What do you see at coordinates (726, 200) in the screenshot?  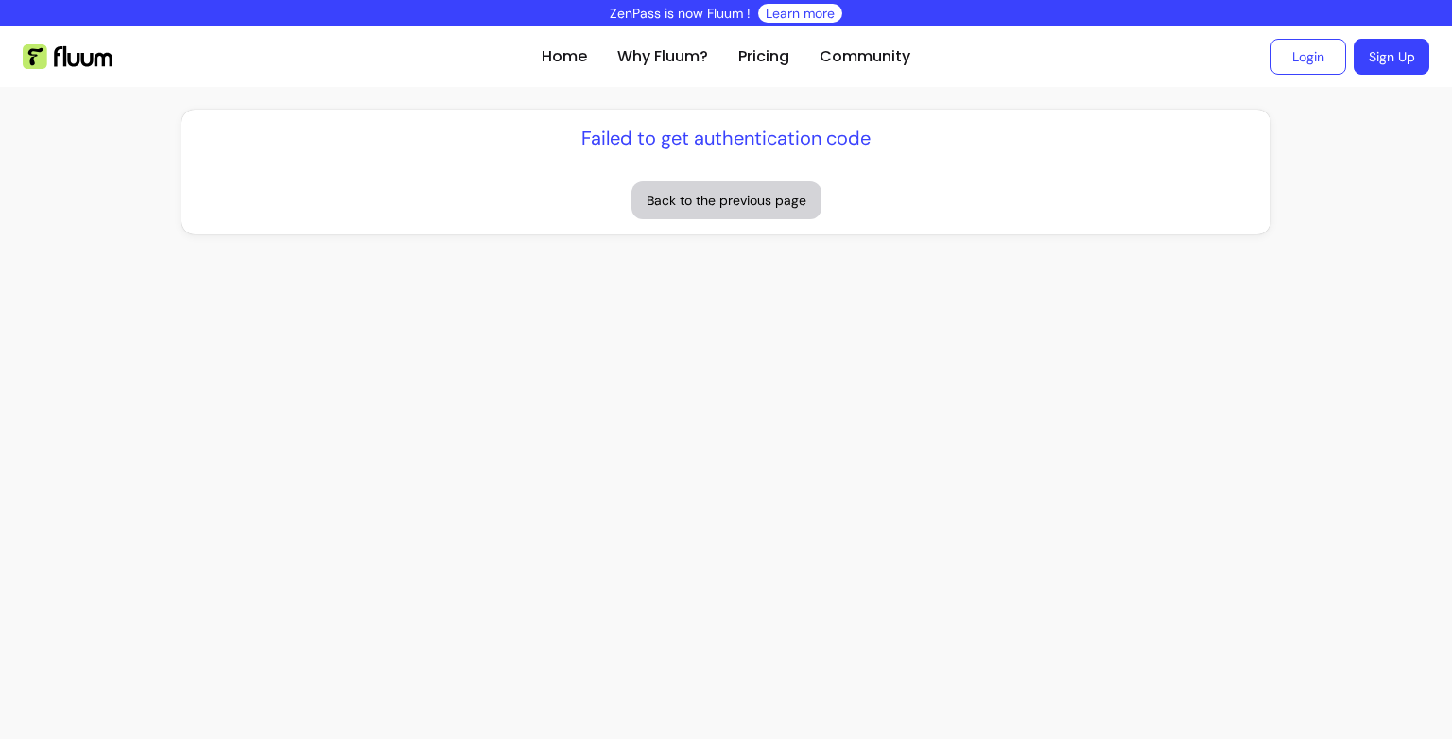 I see `button: Back to the previous page` at bounding box center [726, 200].